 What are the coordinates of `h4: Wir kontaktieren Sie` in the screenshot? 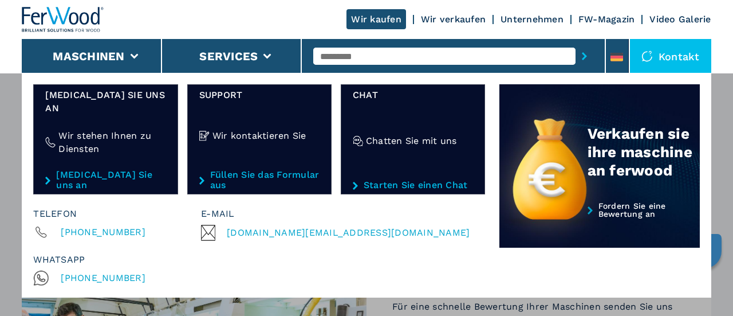 It's located at (260, 135).